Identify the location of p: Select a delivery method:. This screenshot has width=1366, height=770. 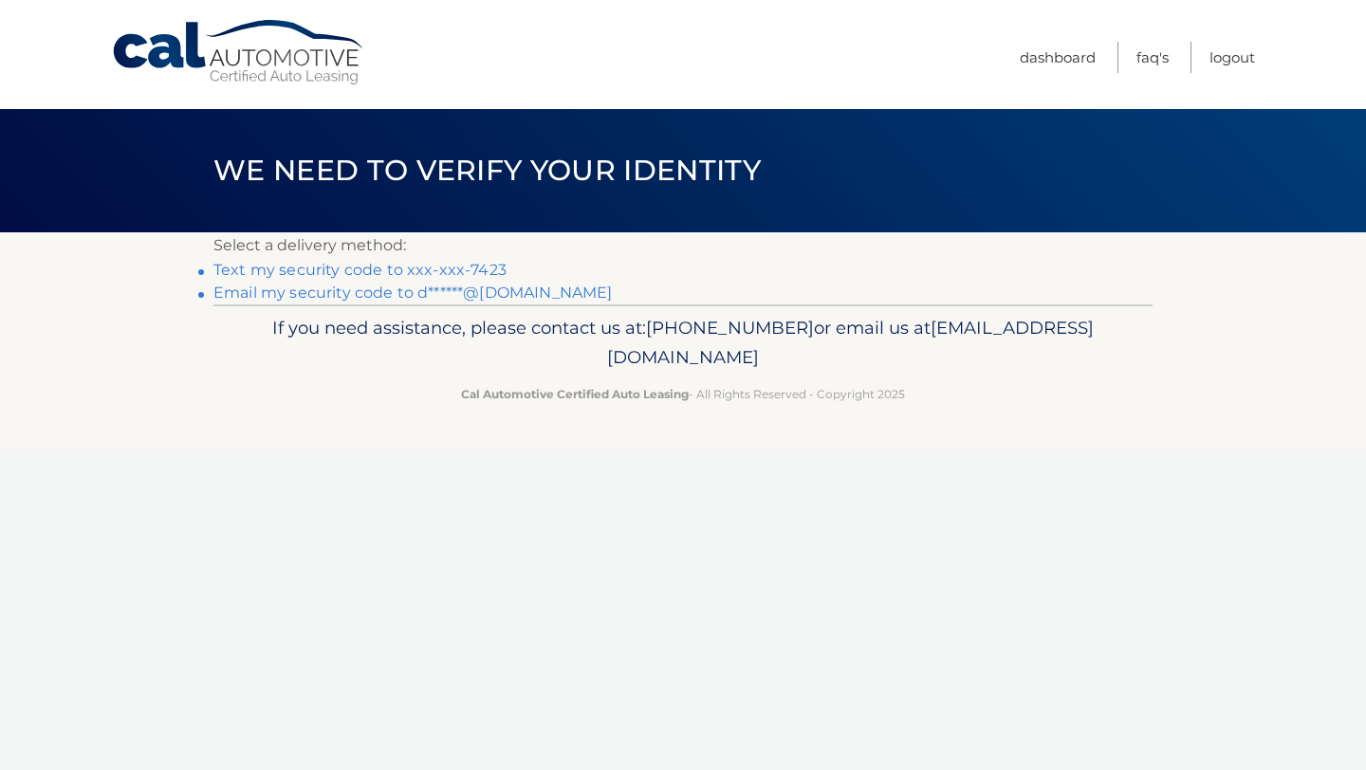
(683, 246).